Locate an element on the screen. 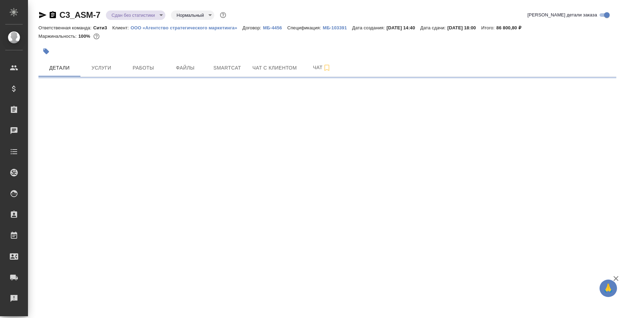 The image size is (624, 318). span: Услуги is located at coordinates (101, 68).